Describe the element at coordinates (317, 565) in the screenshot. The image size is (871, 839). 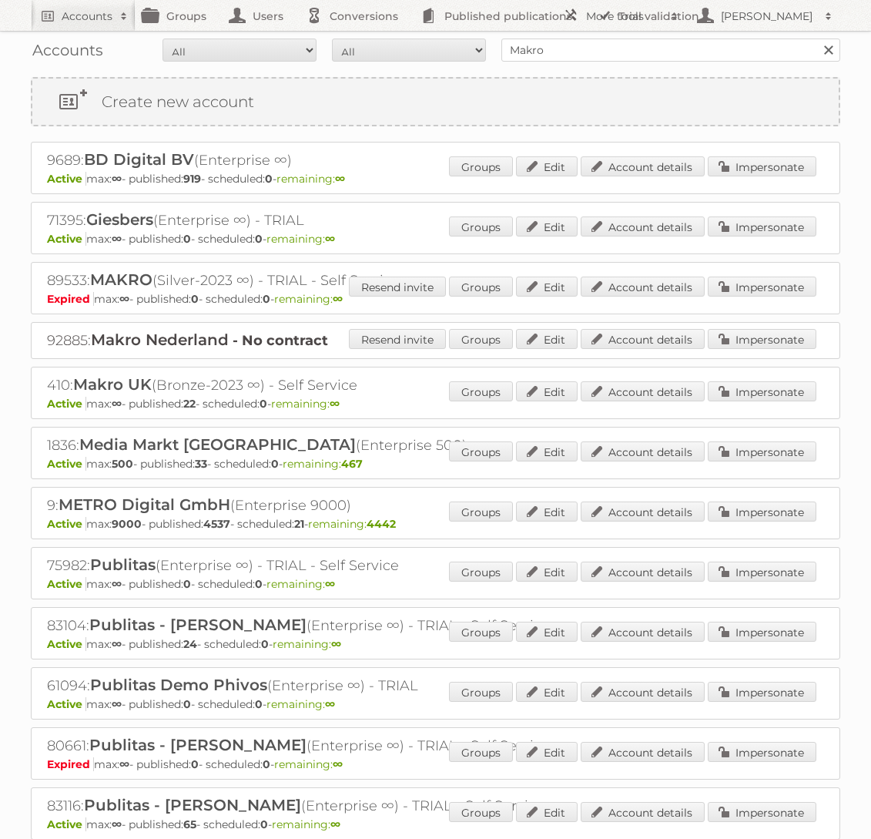
I see `h2: 75982: (Enterprise ∞) - TRIAL - Self Service` at that location.